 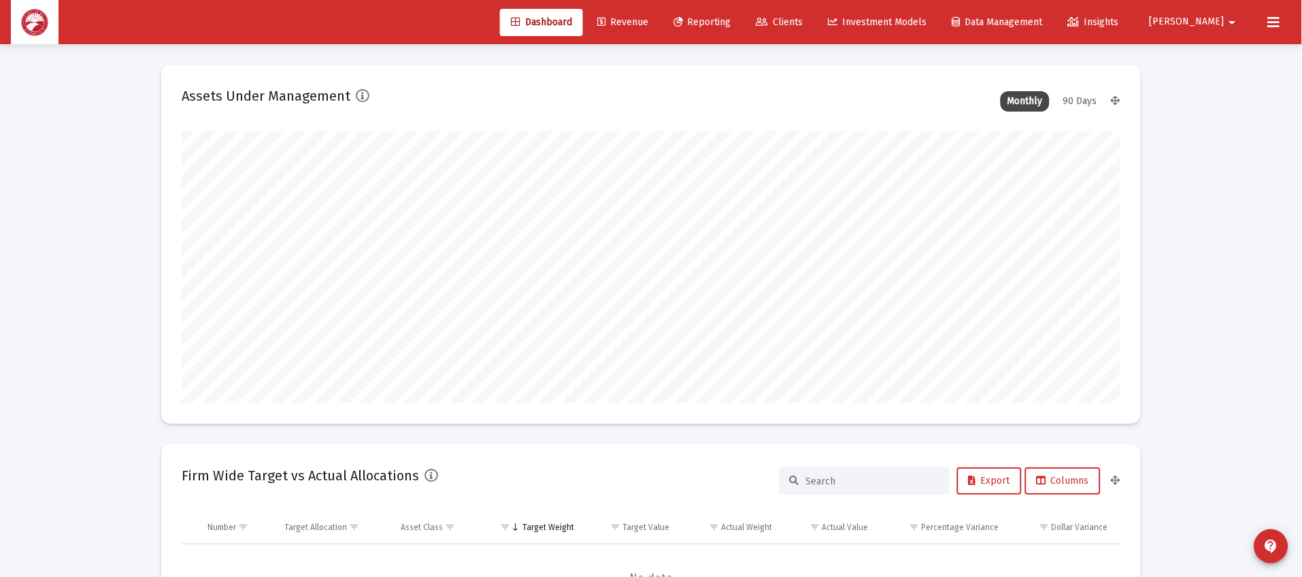 I want to click on span: Show filter options for column 'Percentage Variance', so click(x=915, y=527).